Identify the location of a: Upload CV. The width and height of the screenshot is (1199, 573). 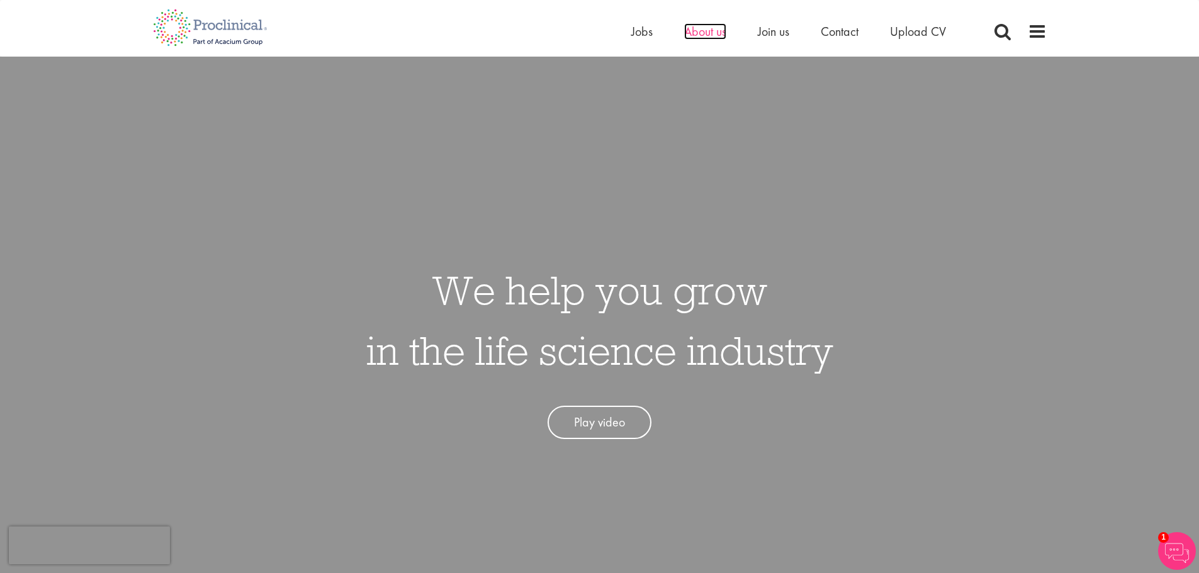
(917, 31).